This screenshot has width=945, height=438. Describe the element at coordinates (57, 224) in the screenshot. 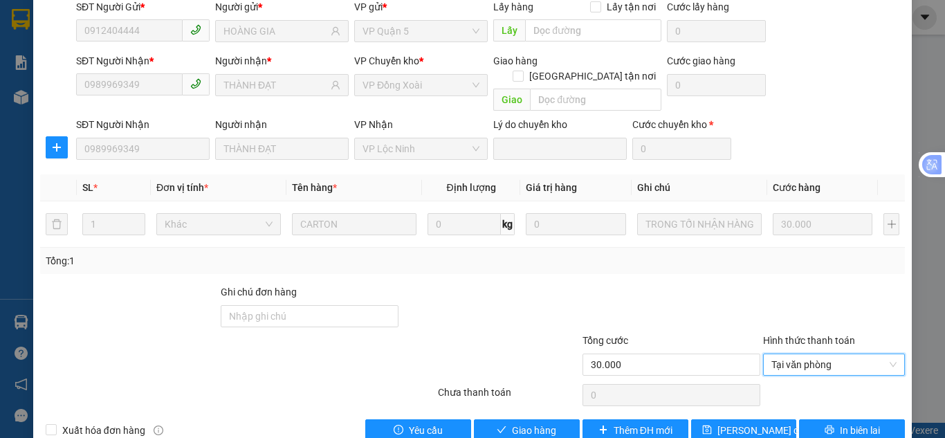

I see `button: delete` at that location.